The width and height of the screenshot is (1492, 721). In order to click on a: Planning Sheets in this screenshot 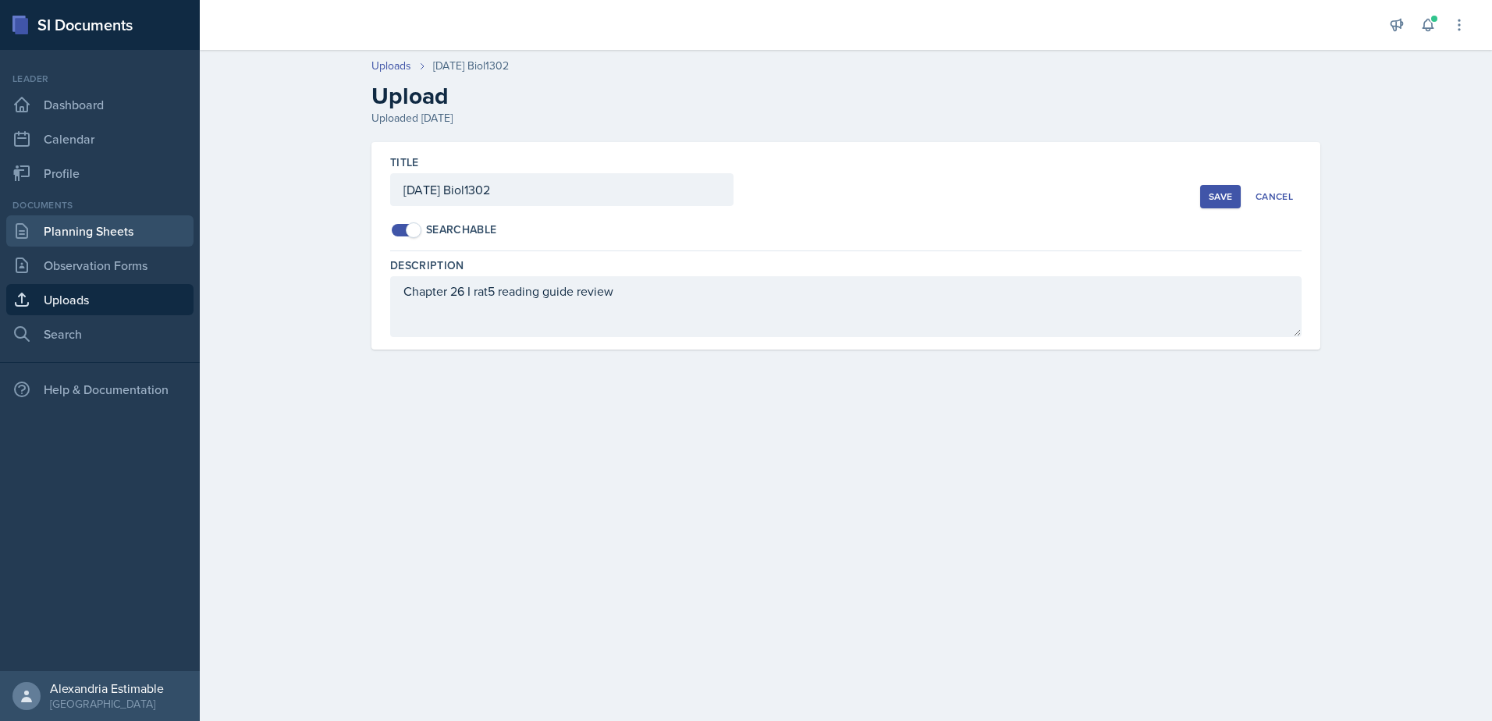, I will do `click(100, 231)`.